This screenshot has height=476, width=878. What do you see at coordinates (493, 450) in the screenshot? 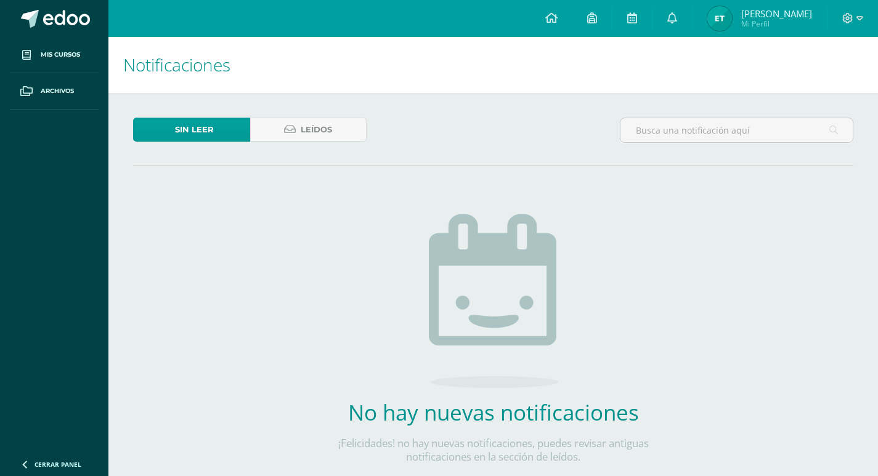
I see `p: ¡Felicidades! no hay nuevas notificaciones, puedes revisar antiguas notificaciones en la sección ...` at bounding box center [493, 450].